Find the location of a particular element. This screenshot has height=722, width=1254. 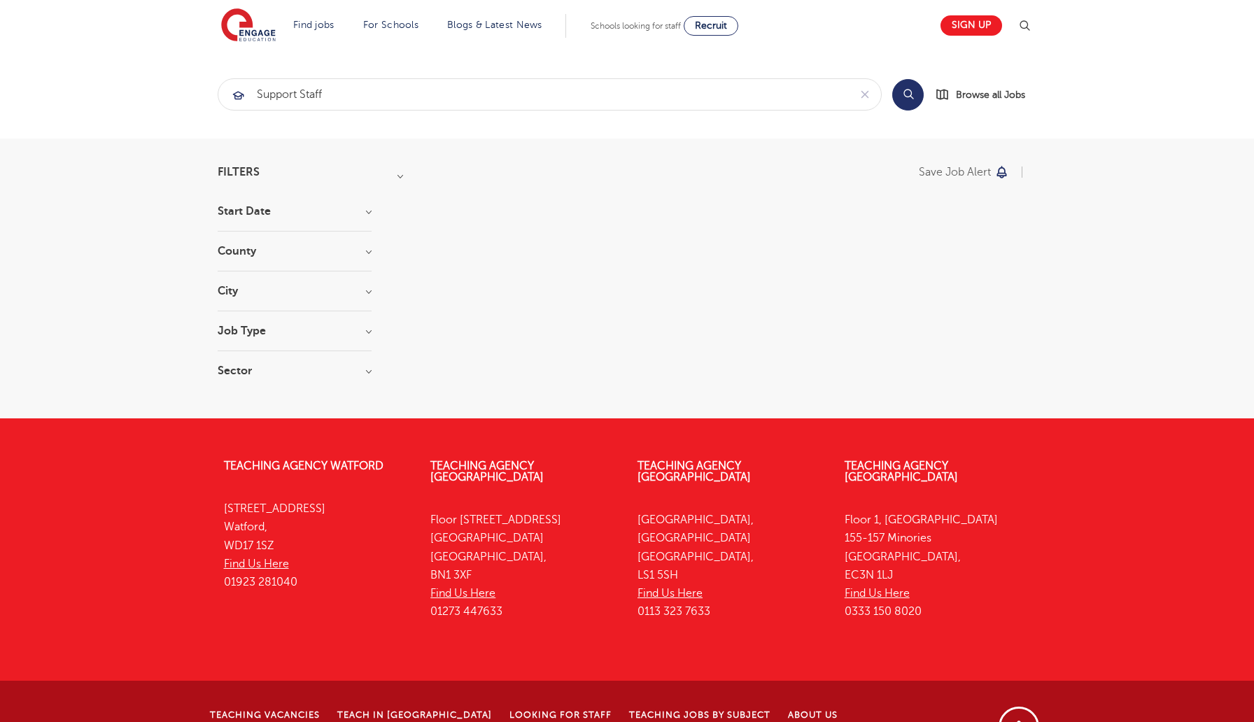

button: Save job alert is located at coordinates (964, 172).